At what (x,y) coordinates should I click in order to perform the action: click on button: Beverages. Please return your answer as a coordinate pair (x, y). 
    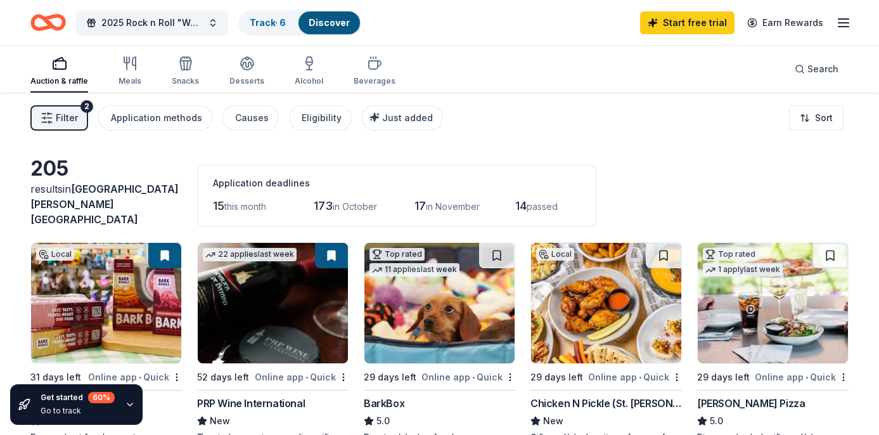
    Looking at the image, I should click on (374, 72).